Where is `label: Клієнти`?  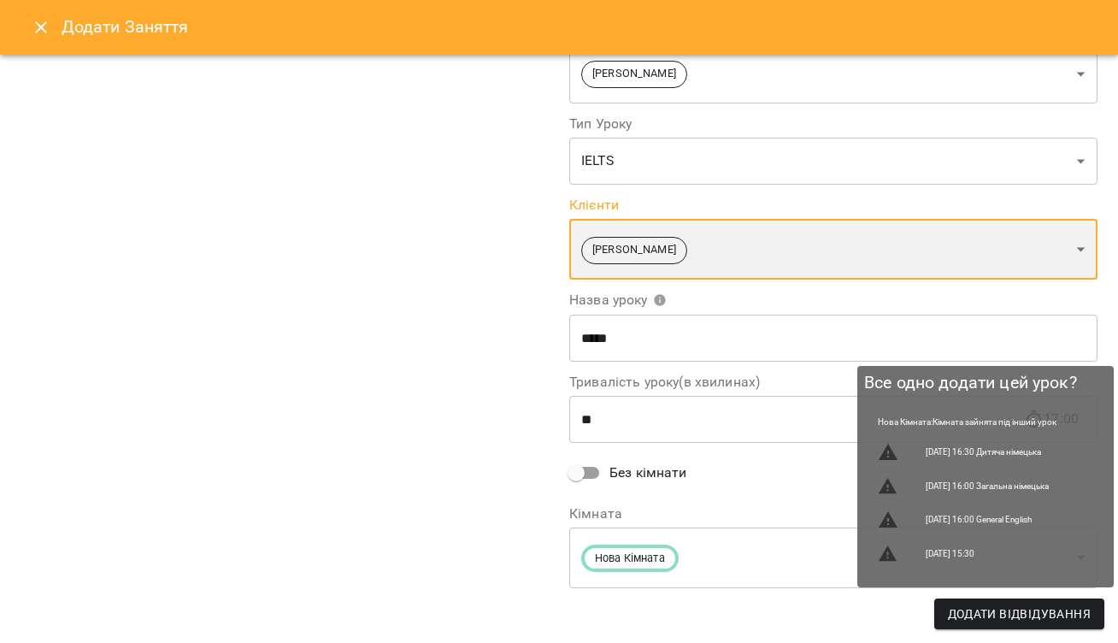
label: Клієнти is located at coordinates (833, 205).